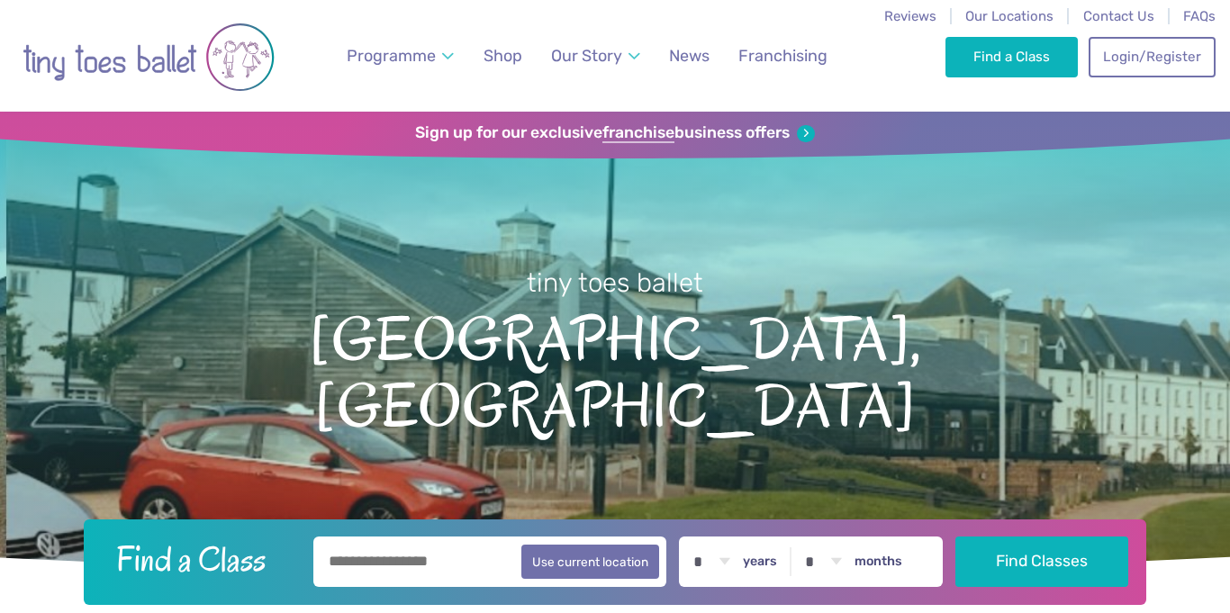  What do you see at coordinates (202, 559) in the screenshot?
I see `h2: Find a Class` at bounding box center [202, 559].